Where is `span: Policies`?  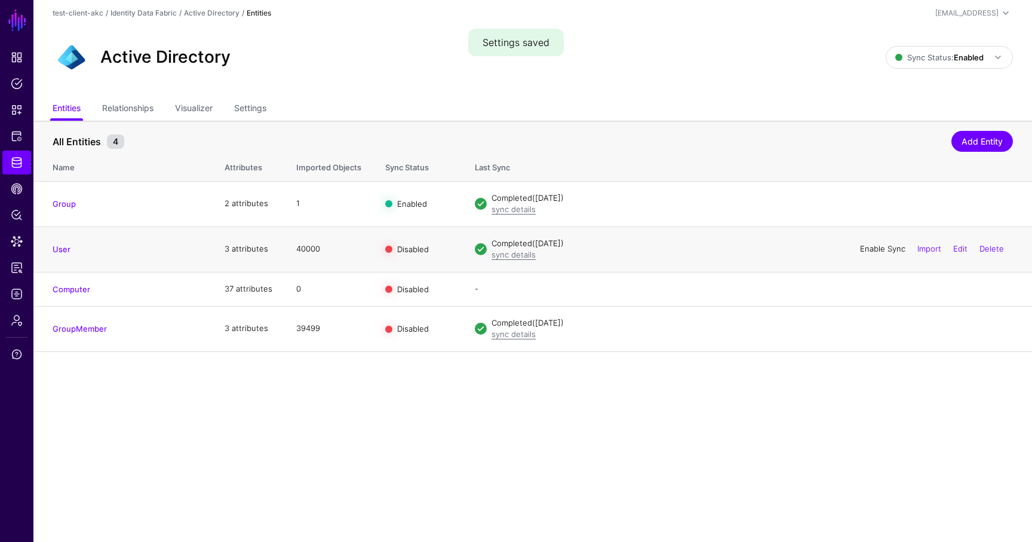
span: Policies is located at coordinates (17, 84).